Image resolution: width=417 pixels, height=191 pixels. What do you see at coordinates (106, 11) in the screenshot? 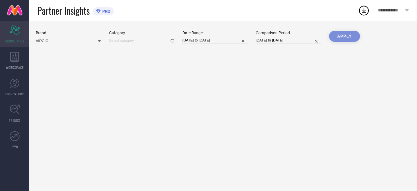
I see `span: PRO` at bounding box center [106, 11].